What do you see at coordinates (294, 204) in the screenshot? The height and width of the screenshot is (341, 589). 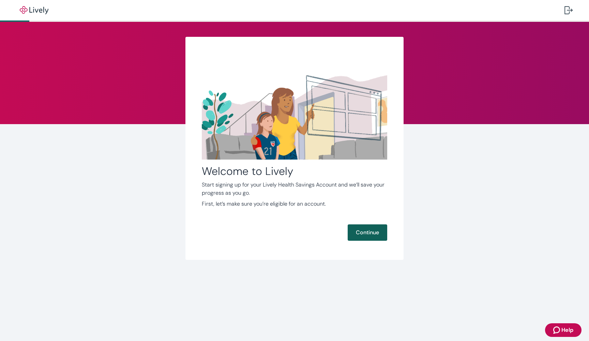 I see `p: First, let’s make sure you’re eligible for an account.` at bounding box center [294, 204].